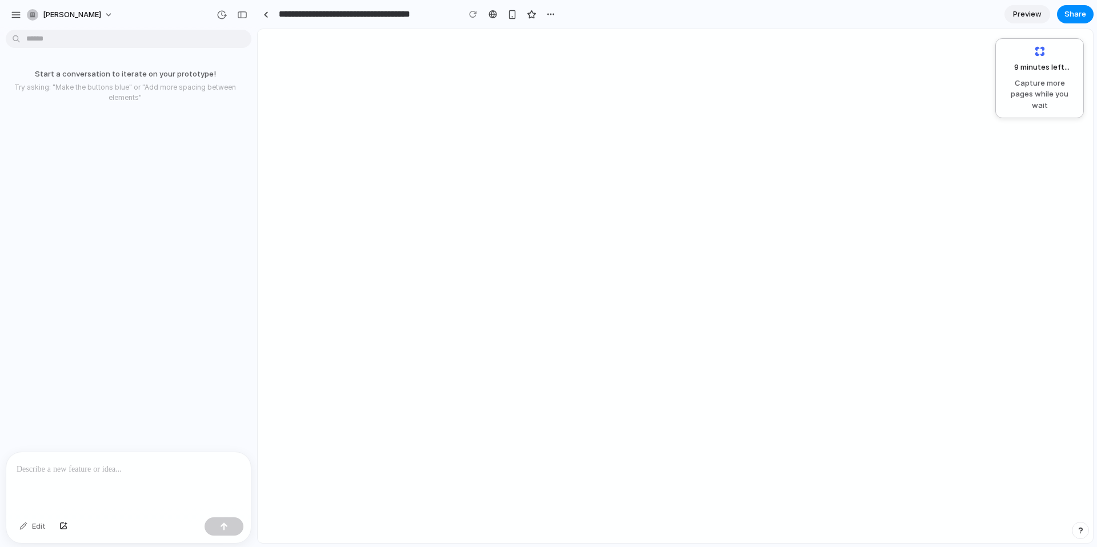 The width and height of the screenshot is (1097, 547). Describe the element at coordinates (1038, 67) in the screenshot. I see `span: 9 minutes left ...` at that location.